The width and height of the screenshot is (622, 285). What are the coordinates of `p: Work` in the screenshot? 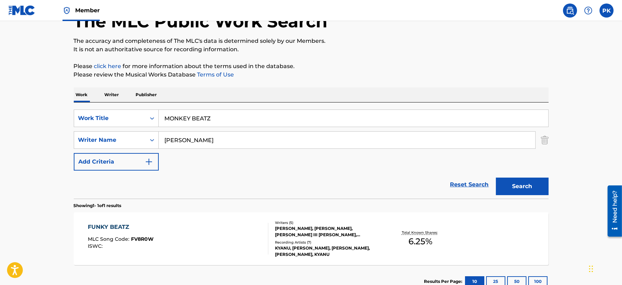 It's located at (82, 95).